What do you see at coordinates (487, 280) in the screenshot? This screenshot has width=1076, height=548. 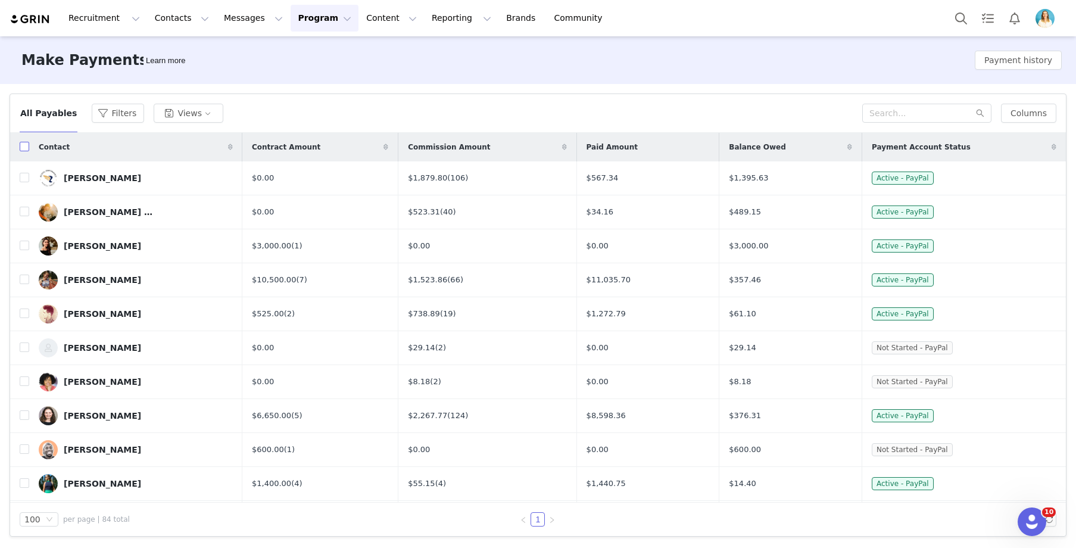 I see `div: $1,523.86` at bounding box center [487, 280].